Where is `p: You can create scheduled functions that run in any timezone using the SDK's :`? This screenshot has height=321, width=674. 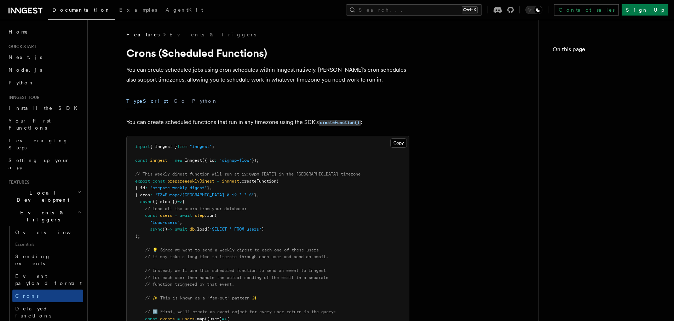 p: You can create scheduled functions that run in any timezone using the SDK's : is located at coordinates (268, 122).